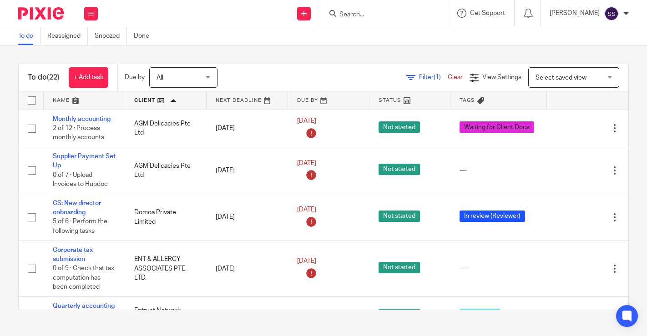 This screenshot has height=336, width=647. Describe the element at coordinates (77, 208) in the screenshot. I see `a: CS: New director onboarding` at that location.